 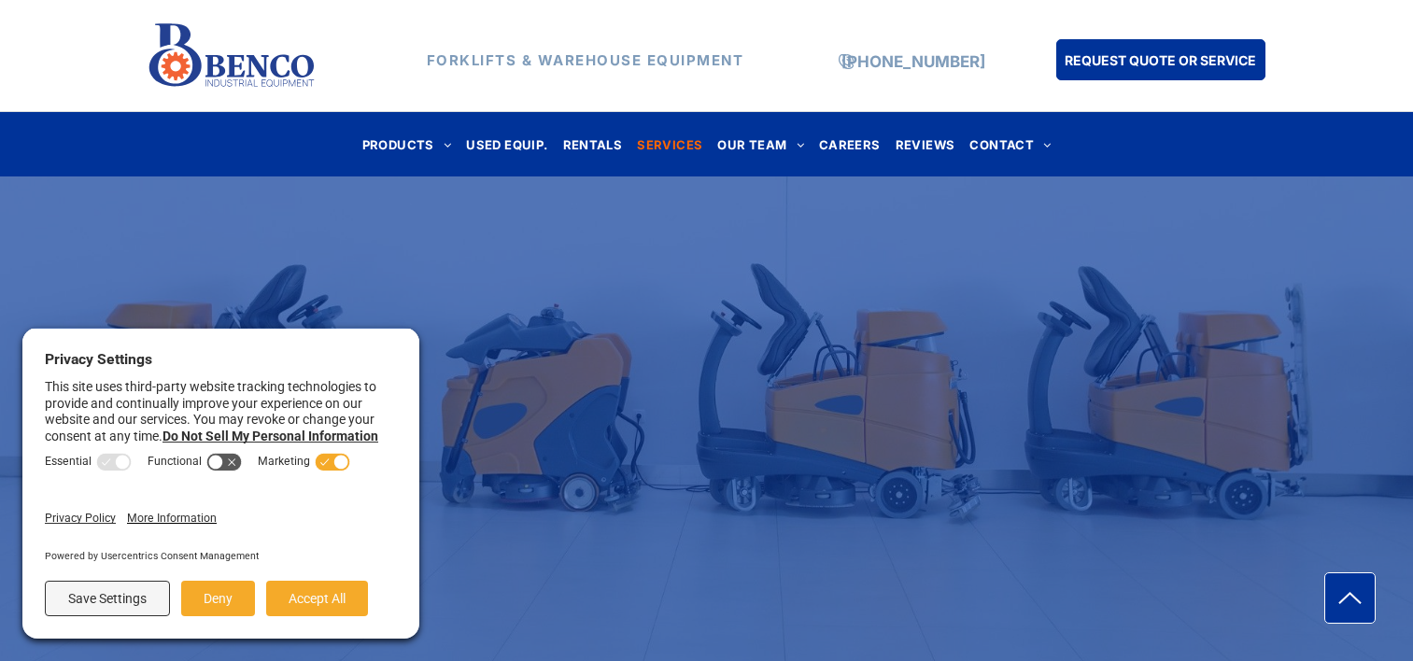 I want to click on span: REQUEST QUOTE OR SERVICE, so click(x=1160, y=60).